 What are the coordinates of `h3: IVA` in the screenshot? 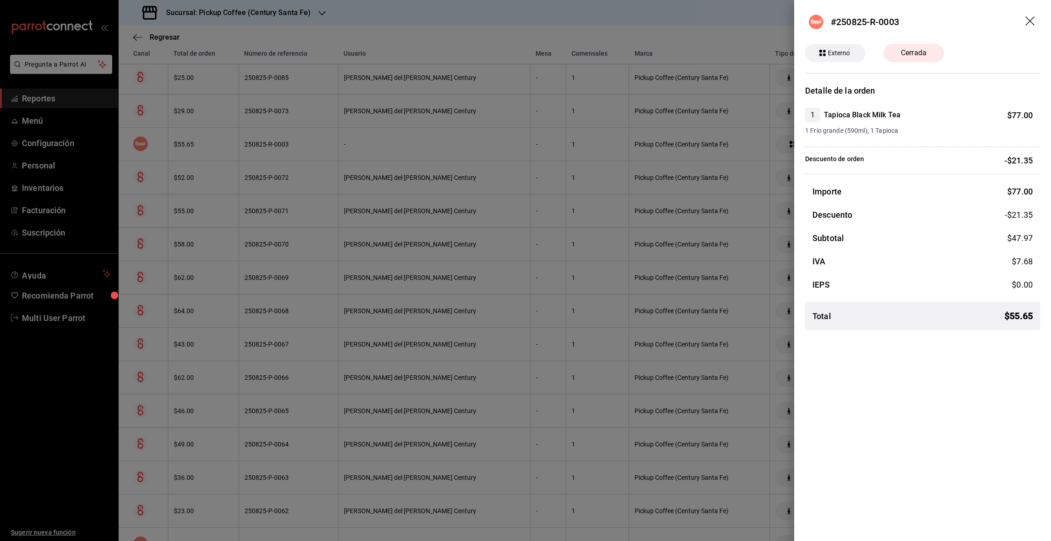 It's located at (819, 261).